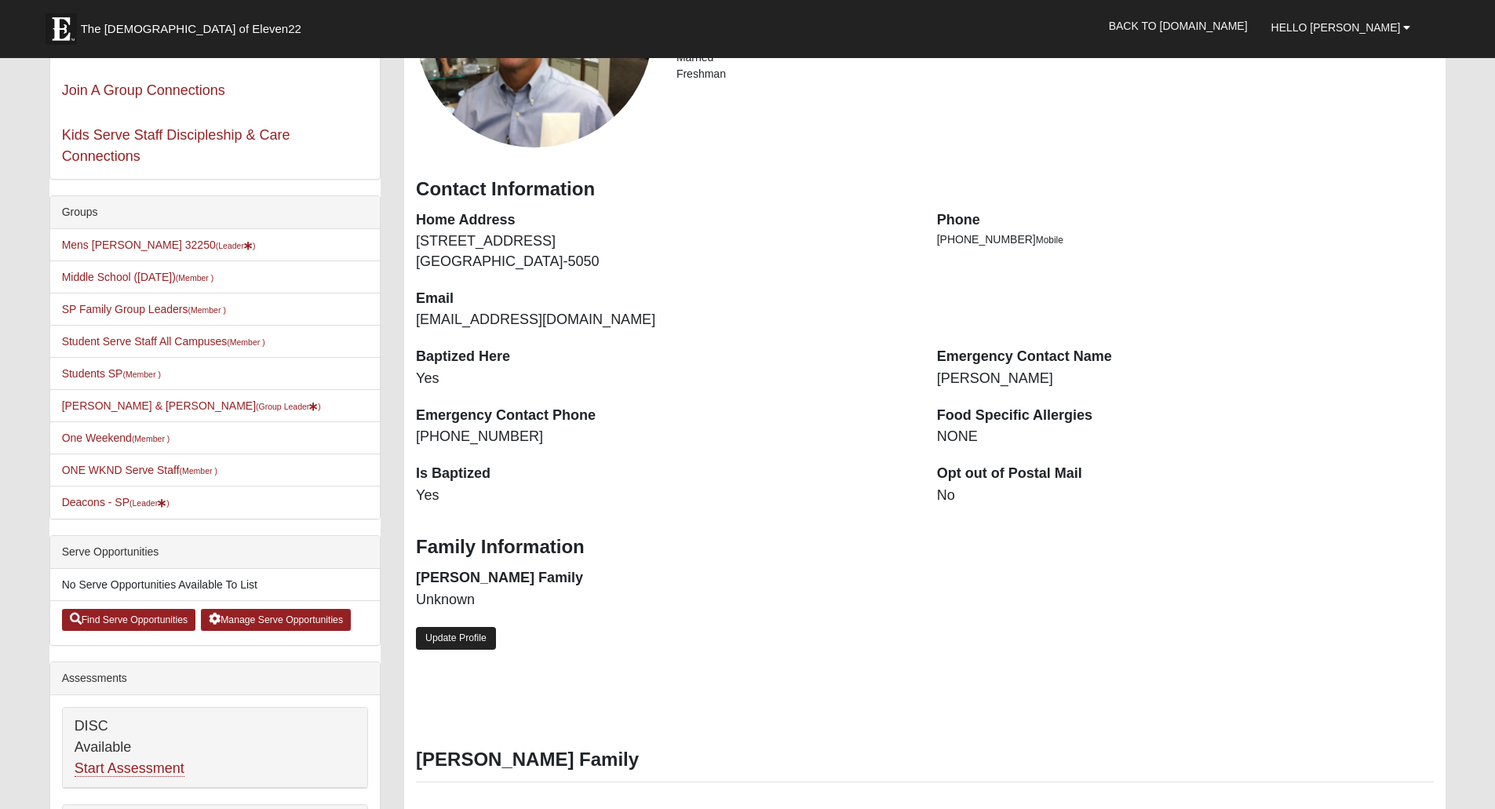 The width and height of the screenshot is (1495, 809). I want to click on a: Start Assessment, so click(130, 768).